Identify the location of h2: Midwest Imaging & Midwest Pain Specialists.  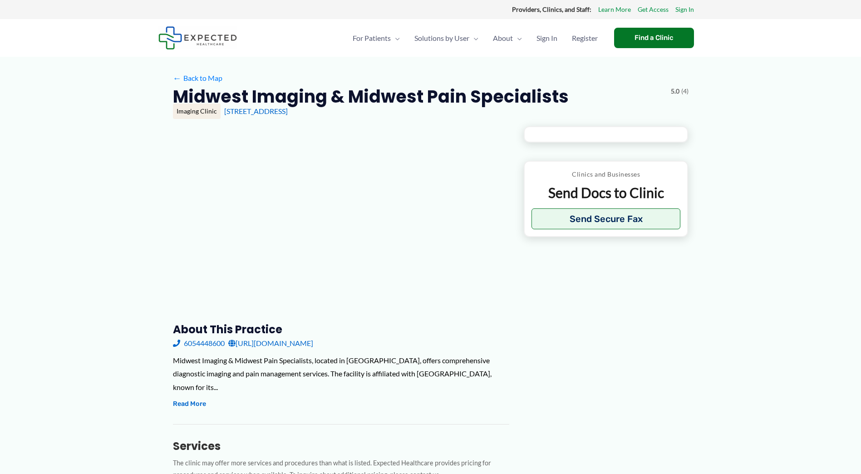
(371, 96).